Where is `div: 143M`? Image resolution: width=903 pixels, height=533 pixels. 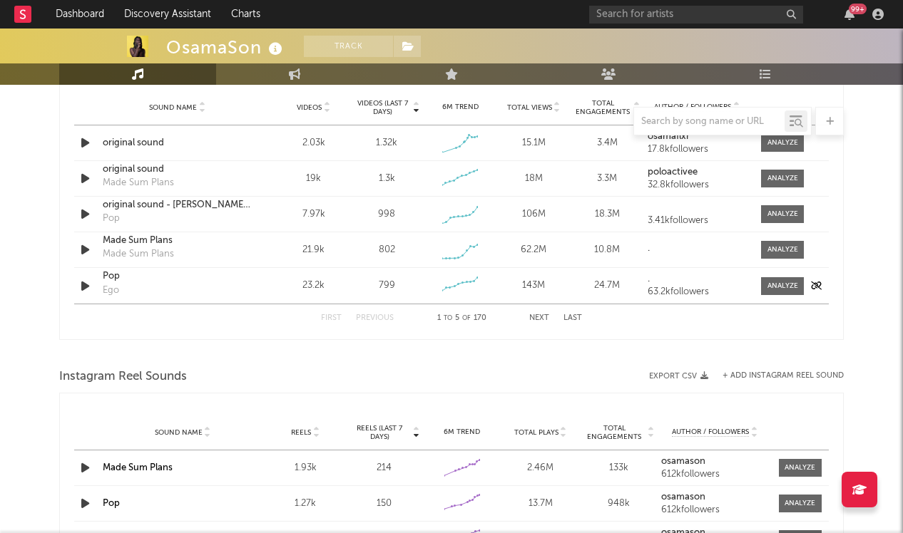 div: 143M is located at coordinates (533, 286).